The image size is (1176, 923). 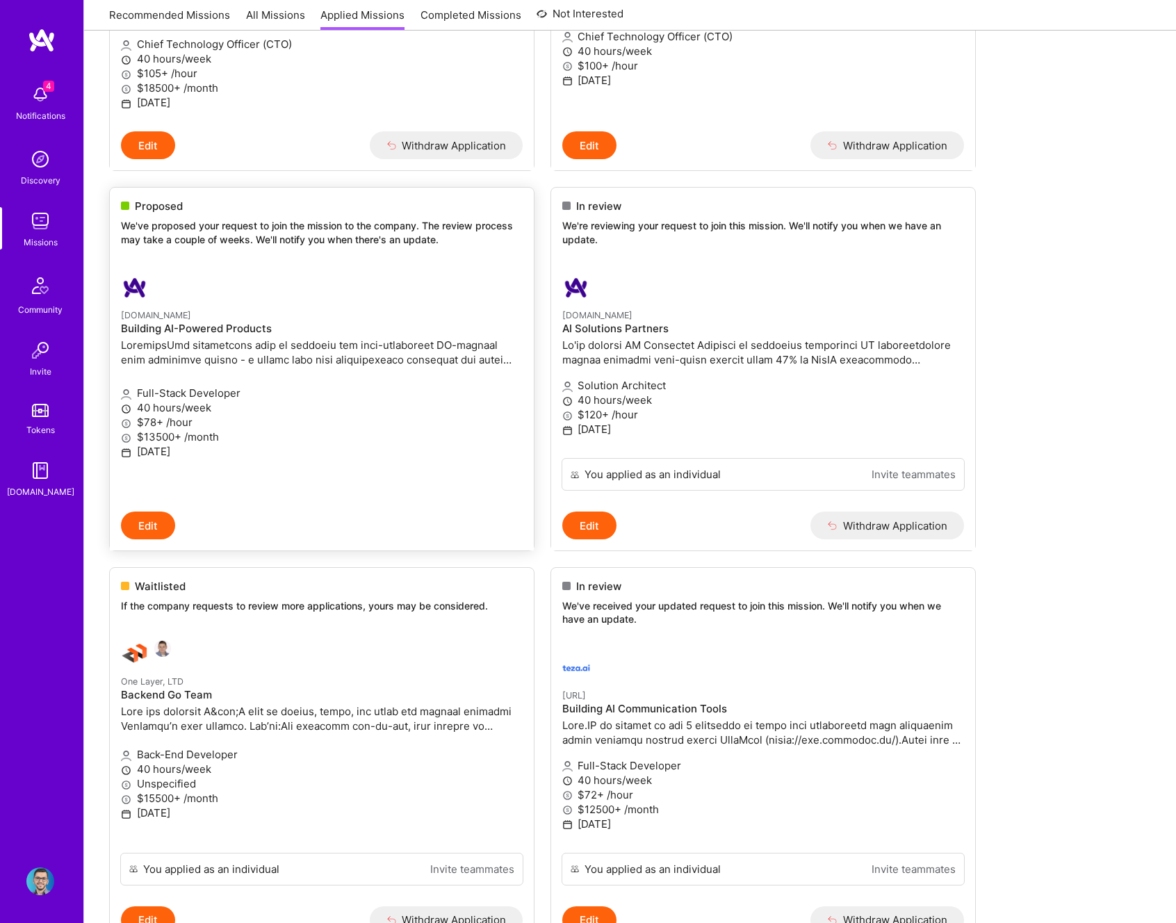 What do you see at coordinates (322, 88) in the screenshot?
I see `p: $18500+ /month` at bounding box center [322, 88].